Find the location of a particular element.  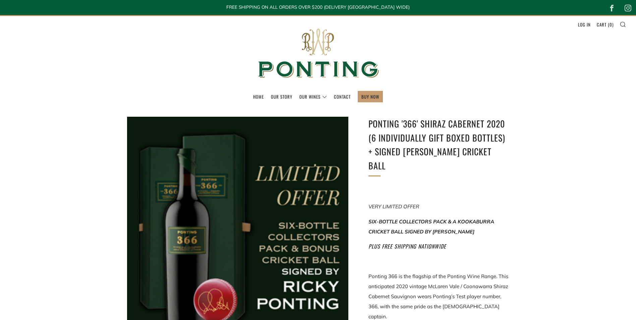

a: Contact is located at coordinates (342, 97).